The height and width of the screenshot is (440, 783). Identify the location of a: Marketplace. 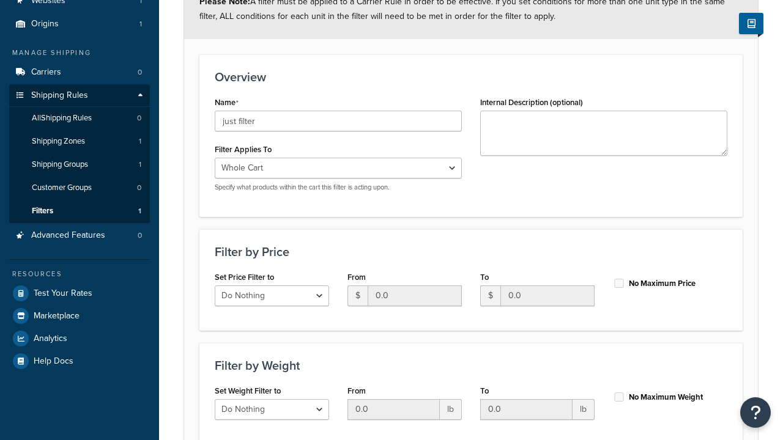
(80, 316).